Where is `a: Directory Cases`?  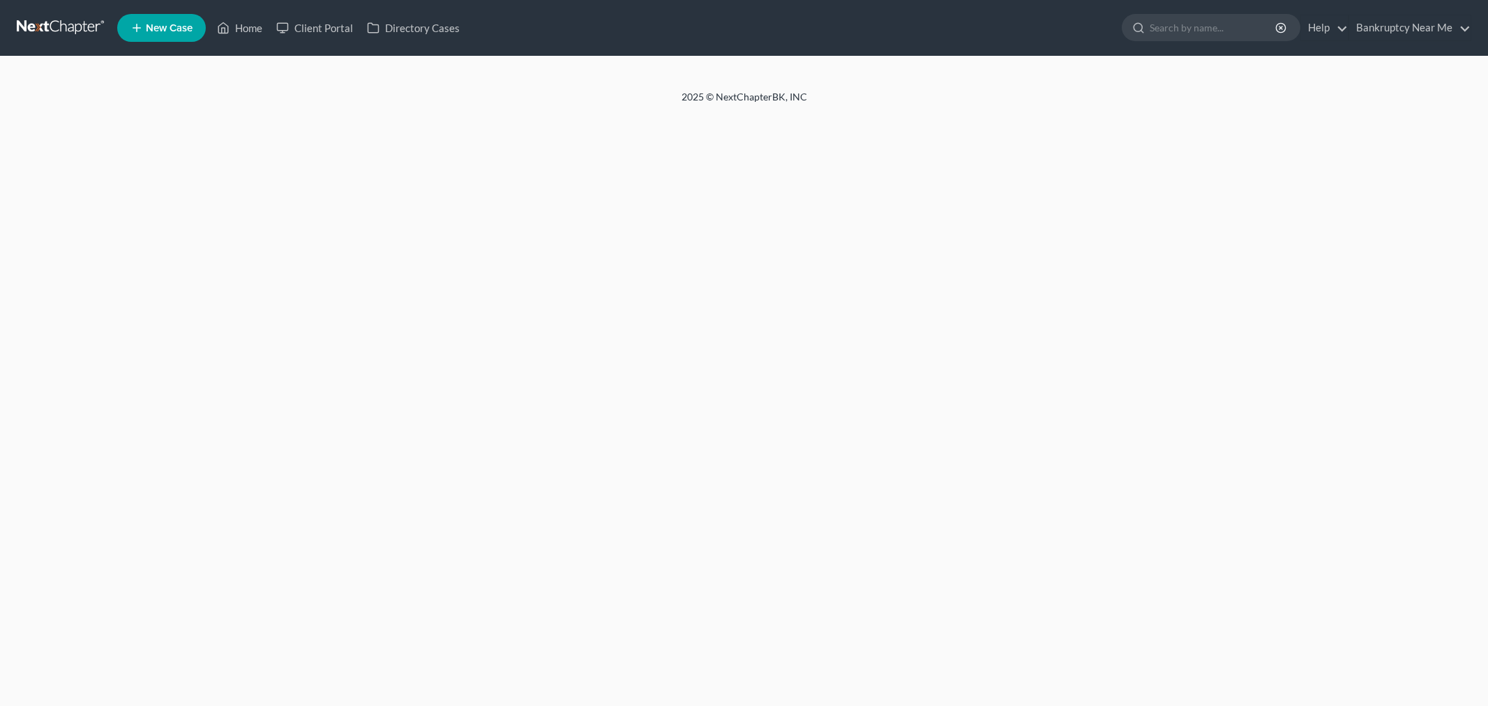
a: Directory Cases is located at coordinates (413, 28).